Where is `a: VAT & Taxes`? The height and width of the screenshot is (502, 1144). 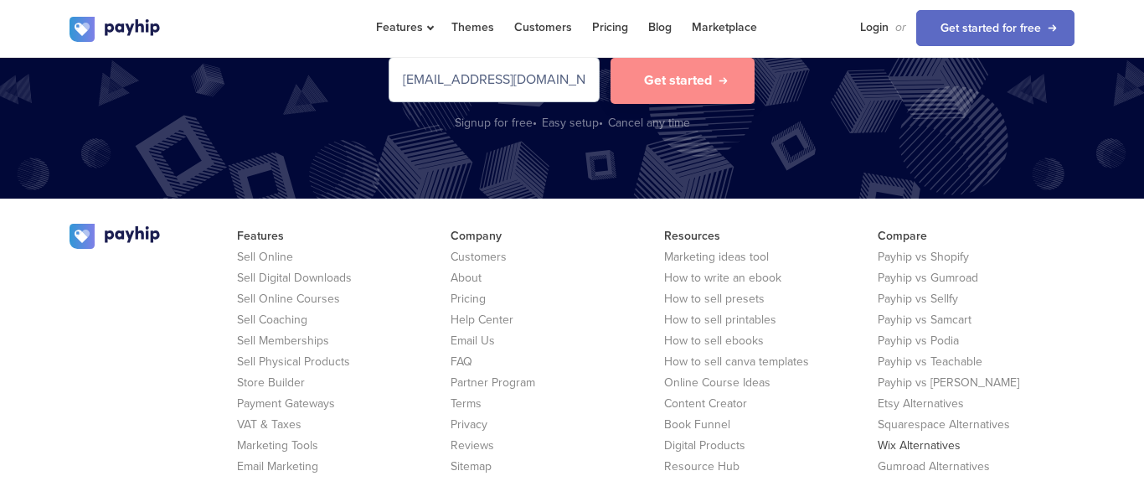 a: VAT & Taxes is located at coordinates (269, 424).